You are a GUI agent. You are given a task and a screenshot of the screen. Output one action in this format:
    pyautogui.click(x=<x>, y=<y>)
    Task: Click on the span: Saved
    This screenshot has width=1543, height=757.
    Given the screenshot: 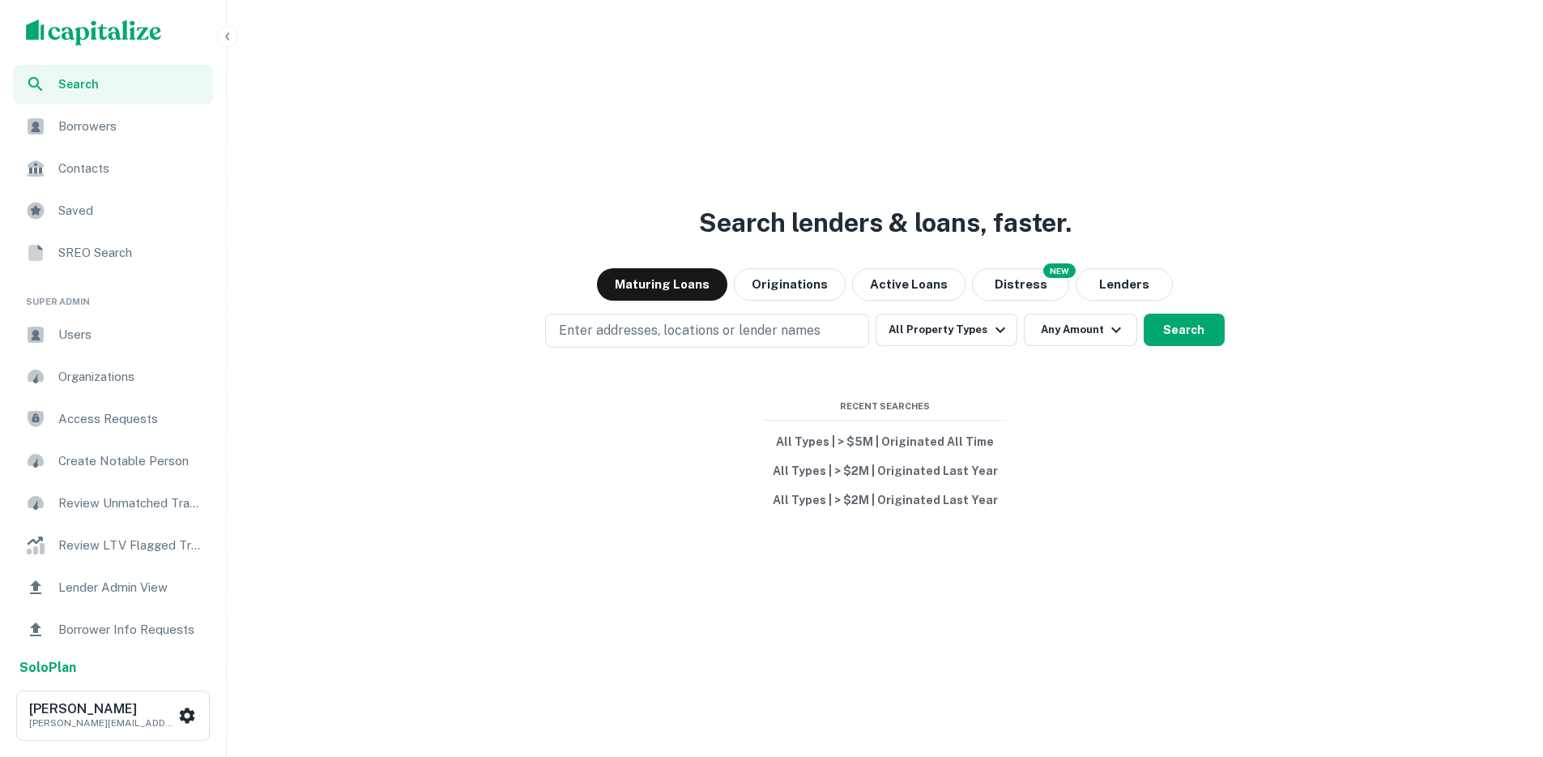 What is the action you would take?
    pyautogui.click(x=130, y=211)
    